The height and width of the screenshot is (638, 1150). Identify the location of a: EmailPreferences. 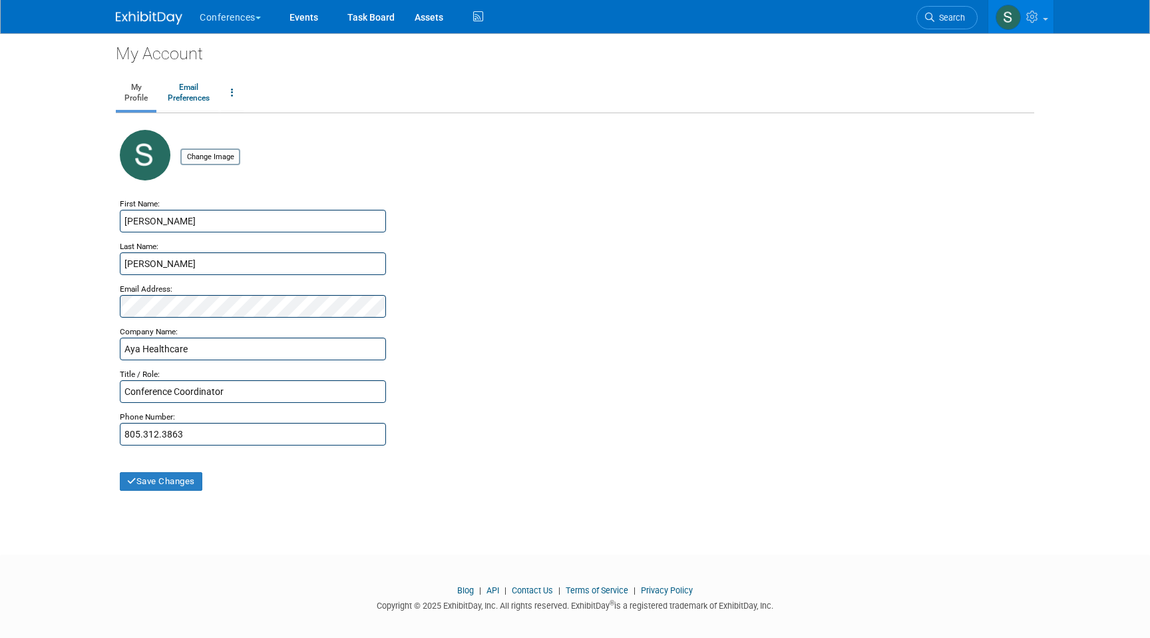
(188, 93).